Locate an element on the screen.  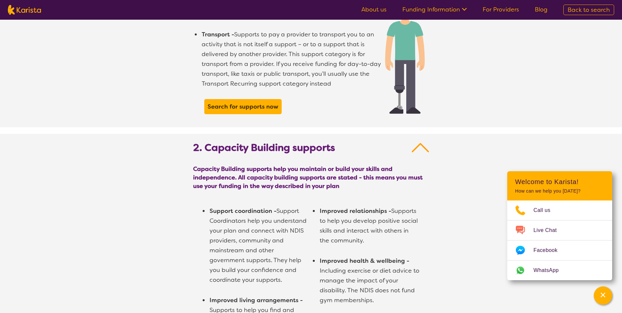
button: Channel Menu is located at coordinates (603, 295).